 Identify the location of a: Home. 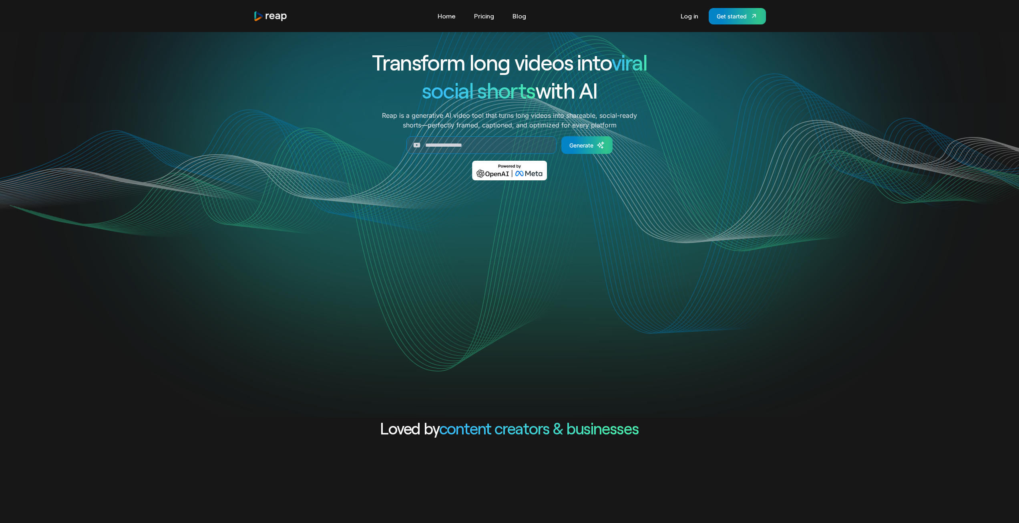
(446, 16).